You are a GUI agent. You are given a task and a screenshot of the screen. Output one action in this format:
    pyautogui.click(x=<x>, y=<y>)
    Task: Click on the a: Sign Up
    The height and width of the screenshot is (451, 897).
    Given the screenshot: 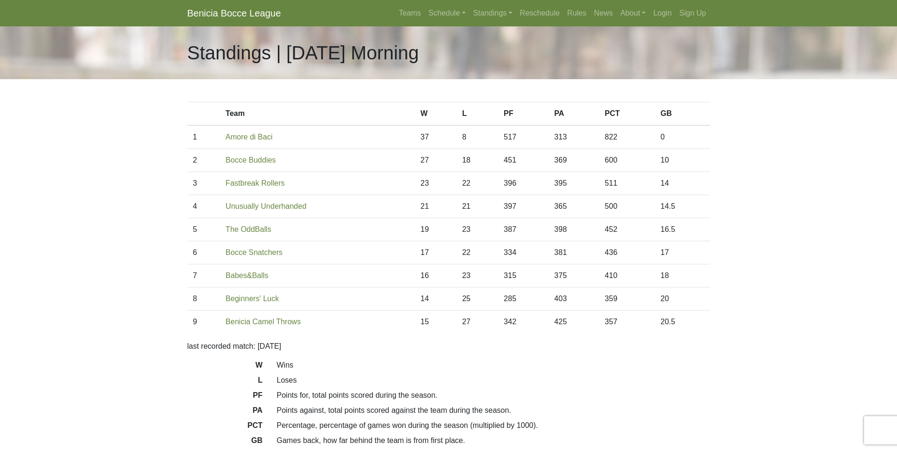 What is the action you would take?
    pyautogui.click(x=693, y=13)
    